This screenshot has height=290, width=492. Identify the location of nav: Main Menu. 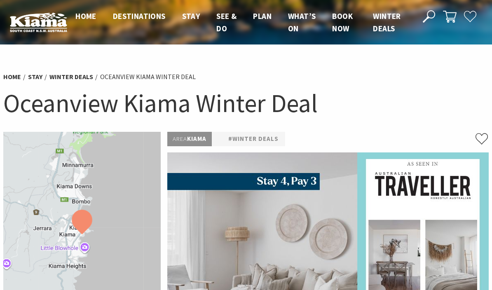
(240, 22).